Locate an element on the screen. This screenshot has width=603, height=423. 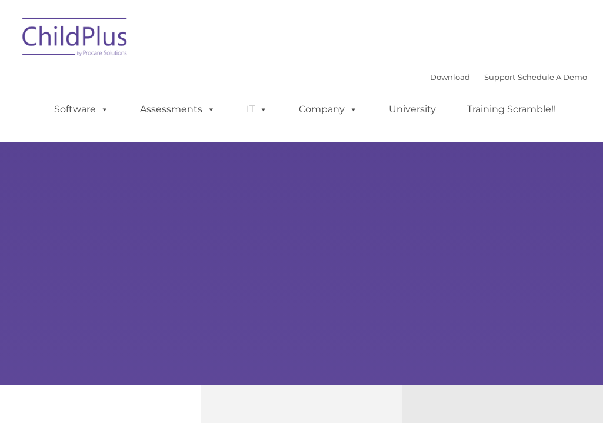
a: Company is located at coordinates (328, 109).